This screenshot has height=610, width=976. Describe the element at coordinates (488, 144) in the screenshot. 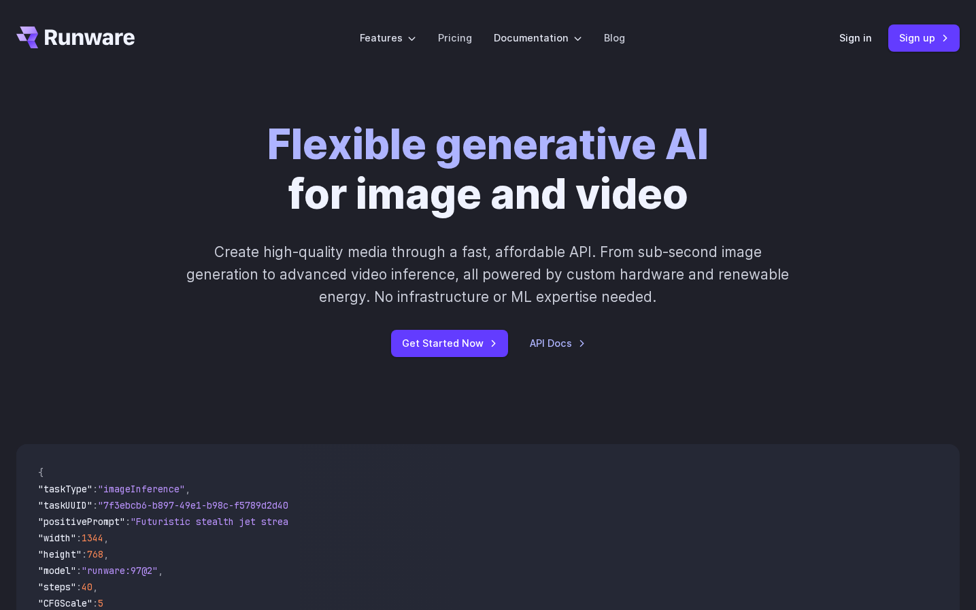

I see `strong: Flexible generative AI` at that location.